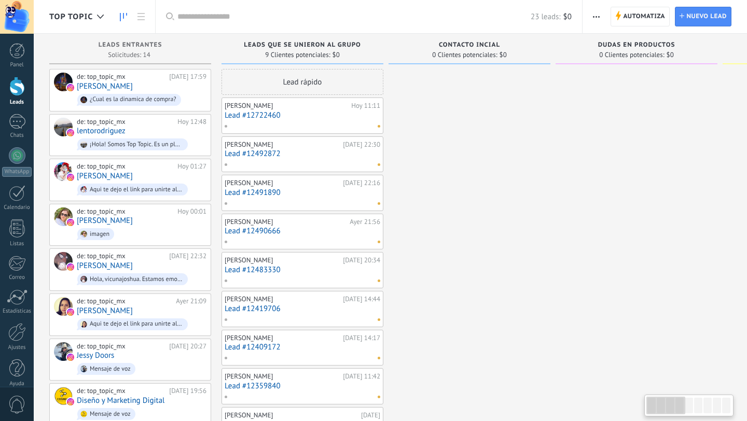 The height and width of the screenshot is (421, 747). I want to click on div: Ayuda, so click(17, 384).